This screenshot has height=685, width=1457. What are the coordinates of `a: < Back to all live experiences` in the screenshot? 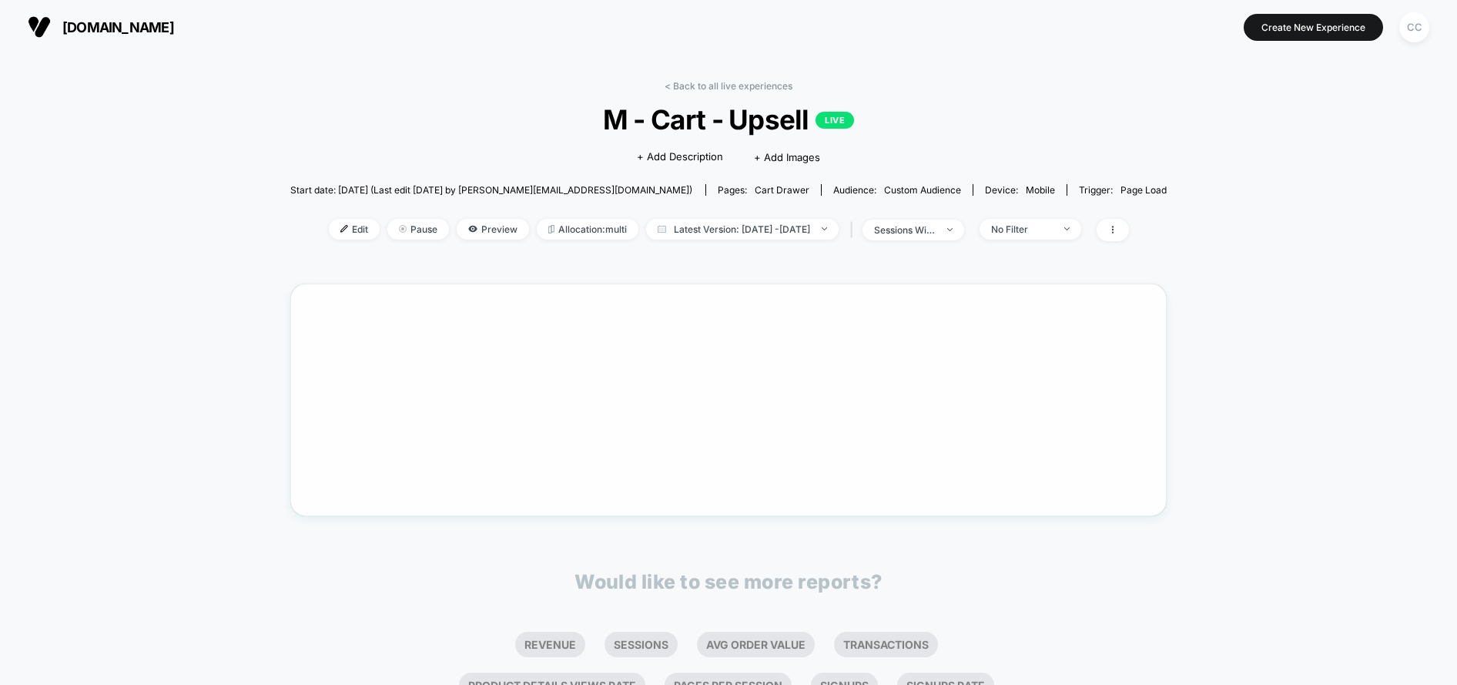 It's located at (728, 85).